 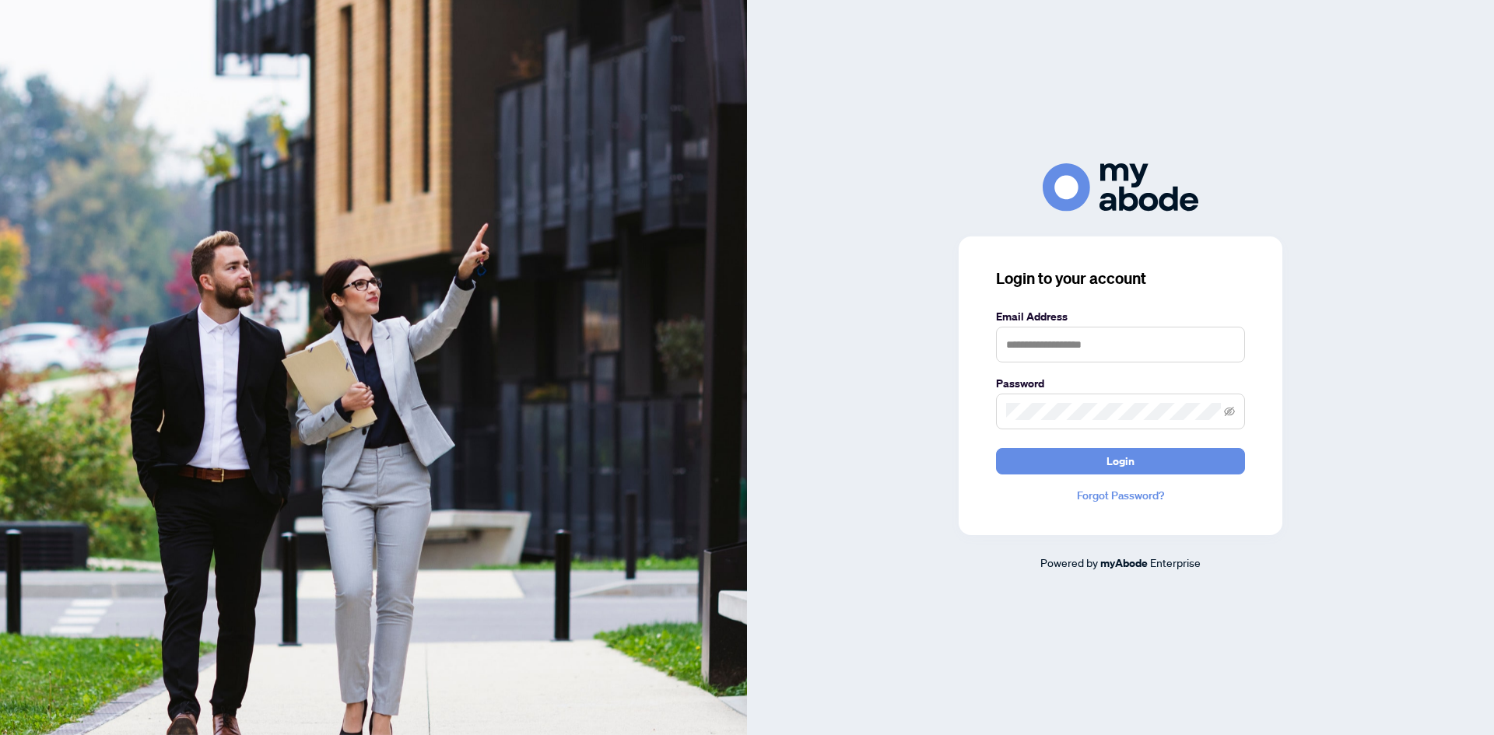 I want to click on h3: Login to your account, so click(x=1120, y=279).